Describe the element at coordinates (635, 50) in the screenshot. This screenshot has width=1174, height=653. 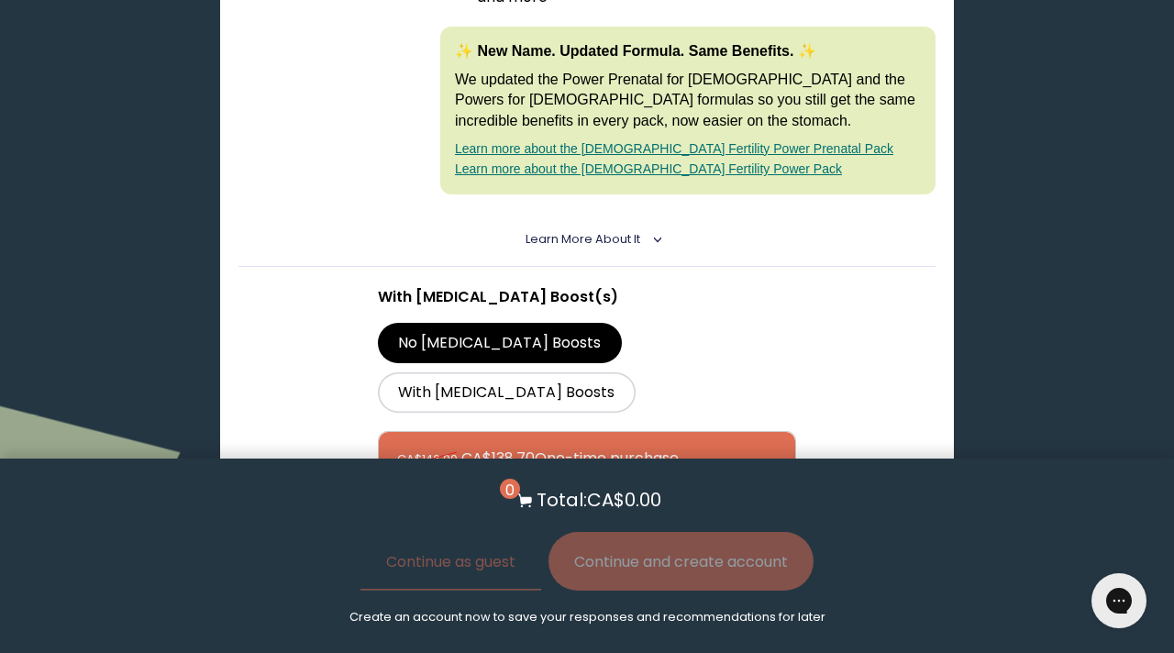
I see `strong: ✨ New Name. Updated Formula. Same Benefits. ✨` at that location.